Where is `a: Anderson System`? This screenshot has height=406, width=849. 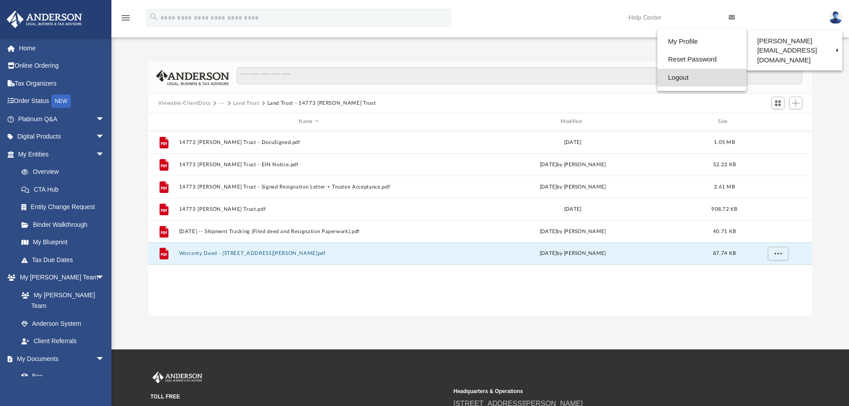 a: Anderson System is located at coordinates (63, 323).